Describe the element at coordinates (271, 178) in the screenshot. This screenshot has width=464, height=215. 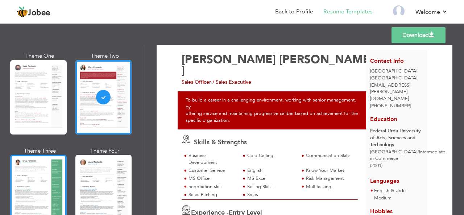
I see `div: MS Excel` at that location.